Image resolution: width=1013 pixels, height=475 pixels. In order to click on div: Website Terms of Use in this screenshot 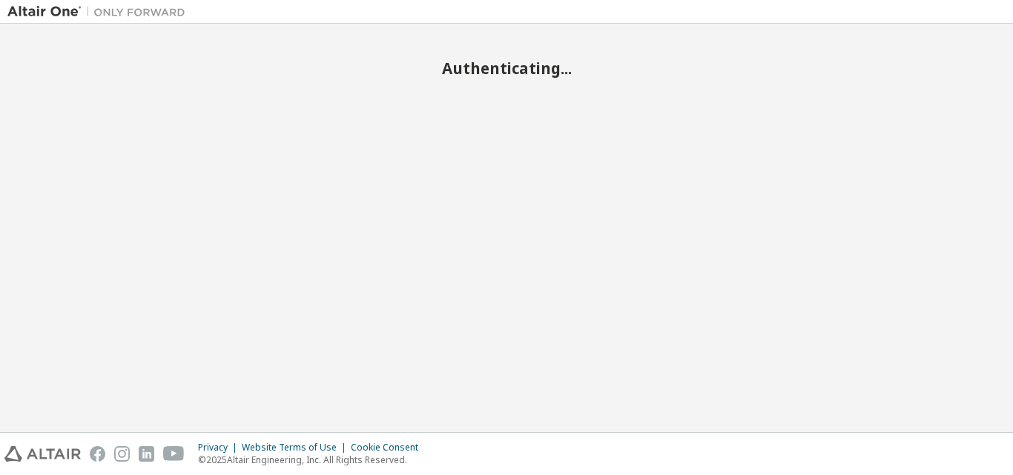, I will do `click(296, 448)`.